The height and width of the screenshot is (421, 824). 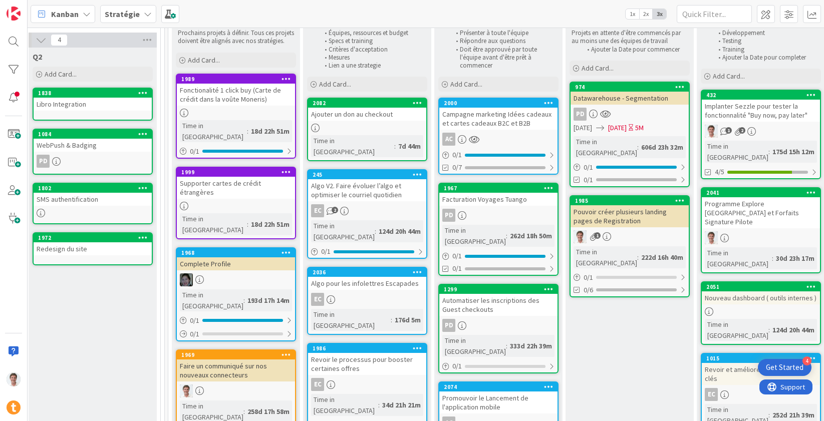 I want to click on div: 2036Algo pour les infolettres Escapades, so click(x=367, y=279).